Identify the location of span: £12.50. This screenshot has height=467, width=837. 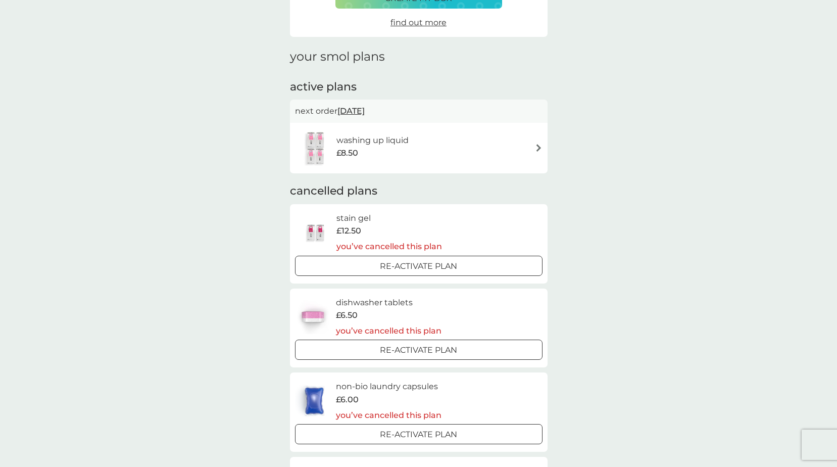
(349, 231).